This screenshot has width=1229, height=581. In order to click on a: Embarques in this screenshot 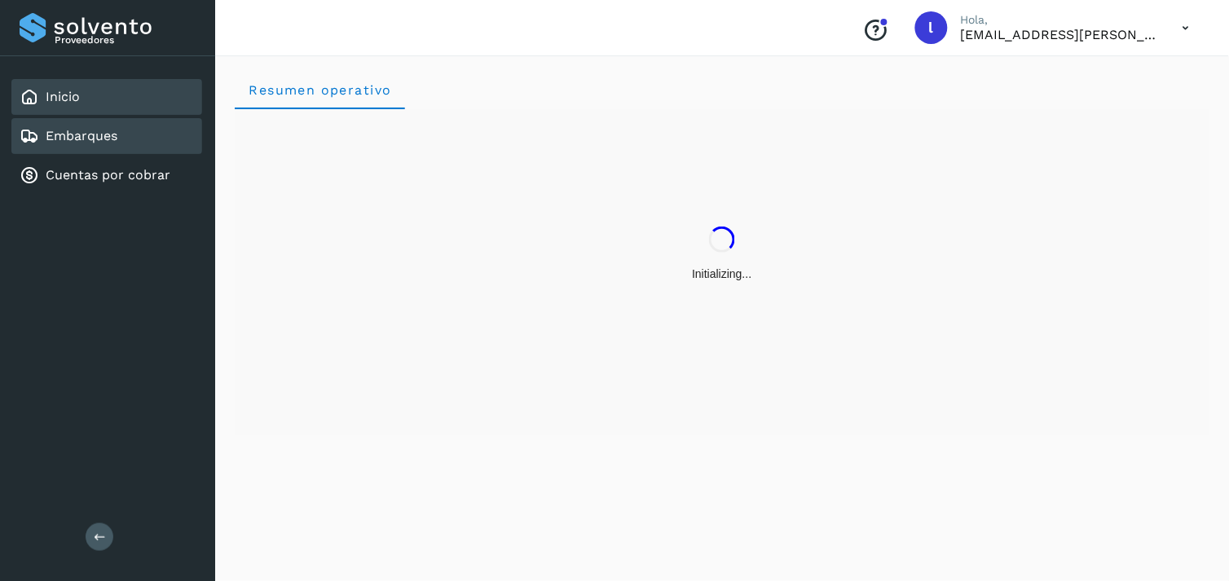, I will do `click(82, 135)`.